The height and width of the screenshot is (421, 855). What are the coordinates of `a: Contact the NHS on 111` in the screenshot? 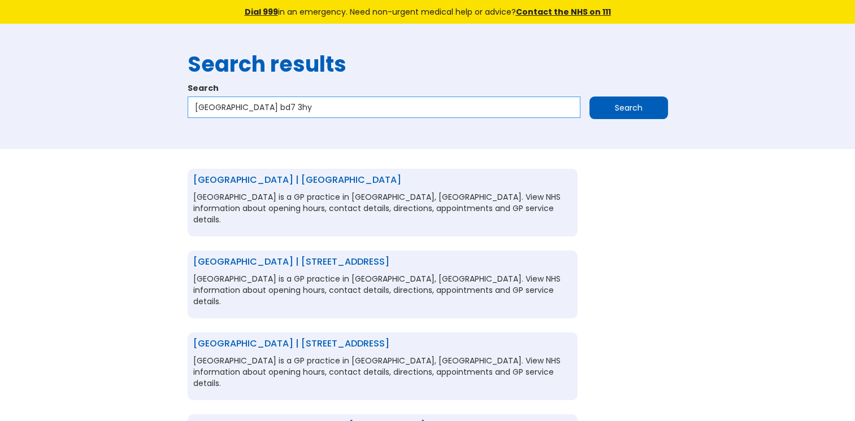 It's located at (563, 12).